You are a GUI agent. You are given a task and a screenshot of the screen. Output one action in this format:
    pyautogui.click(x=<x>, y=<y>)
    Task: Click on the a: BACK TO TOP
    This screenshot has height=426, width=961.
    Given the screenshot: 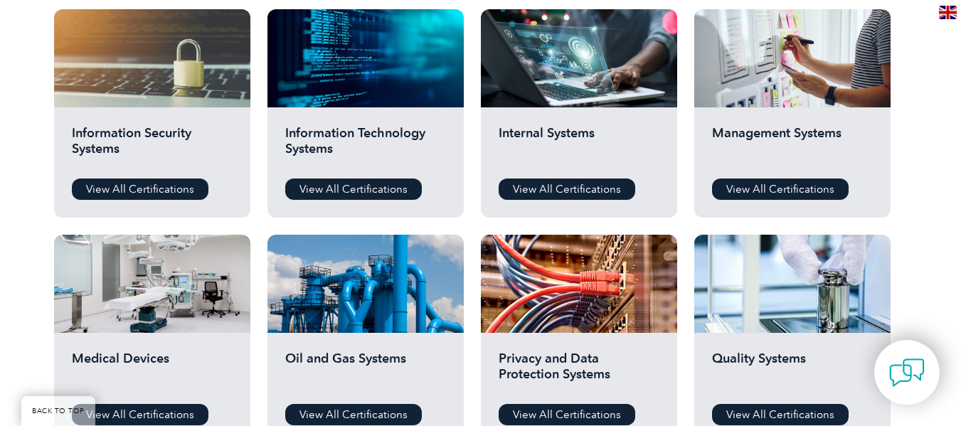 What is the action you would take?
    pyautogui.click(x=58, y=411)
    